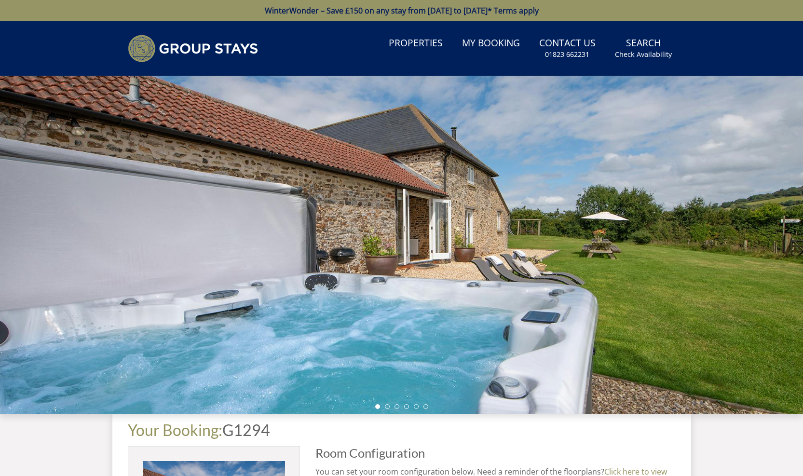 The height and width of the screenshot is (476, 803). Describe the element at coordinates (643, 55) in the screenshot. I see `small: Check Availability` at that location.